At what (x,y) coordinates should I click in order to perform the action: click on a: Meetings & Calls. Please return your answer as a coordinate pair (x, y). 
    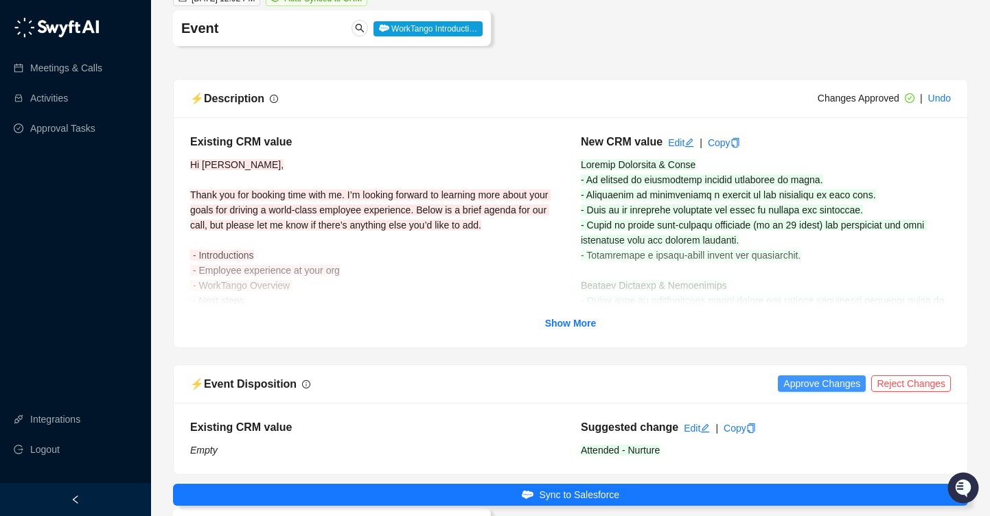
    Looking at the image, I should click on (66, 68).